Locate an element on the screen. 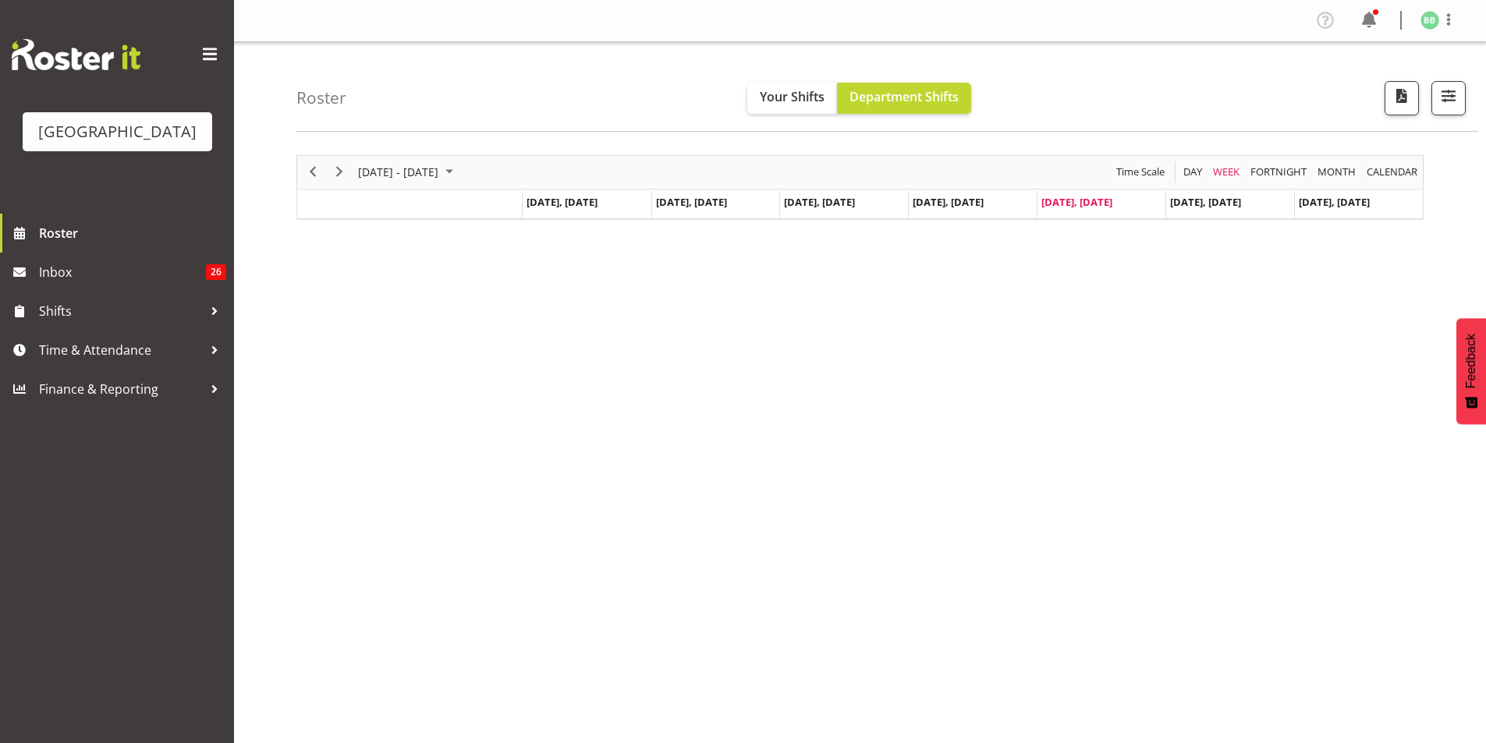 The width and height of the screenshot is (1486, 743). span: Week is located at coordinates (1226, 172).